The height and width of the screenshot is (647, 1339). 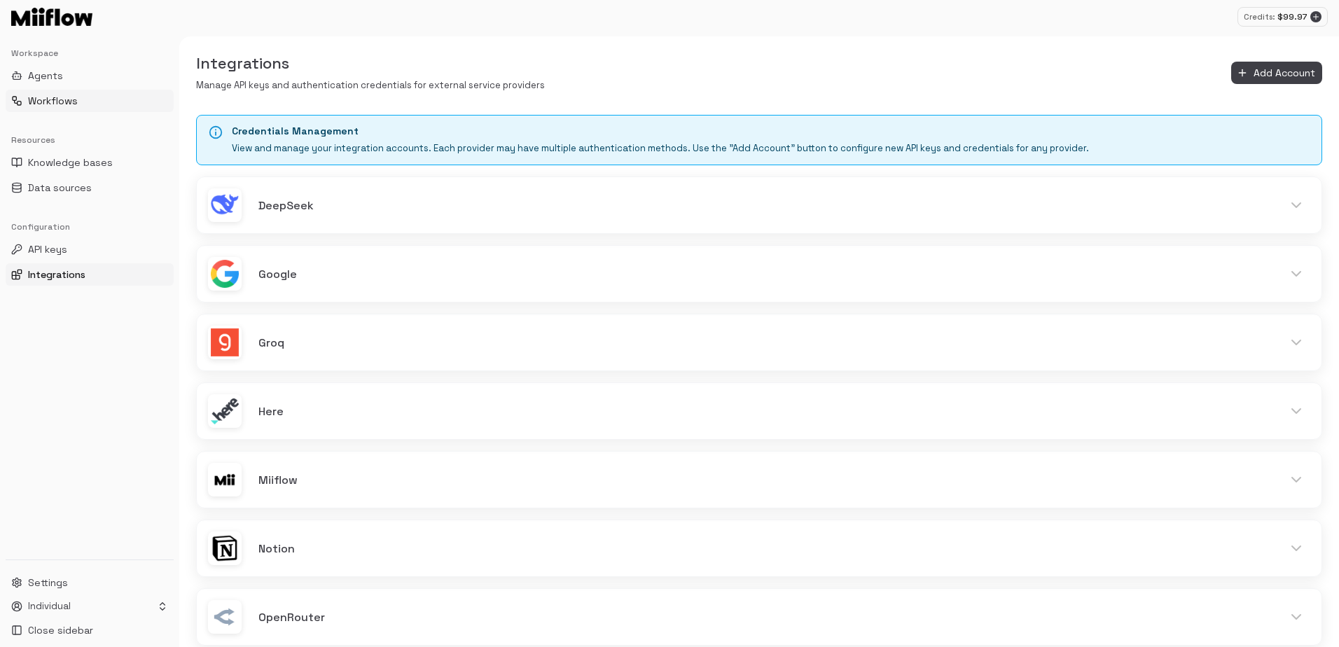 What do you see at coordinates (762, 480) in the screenshot?
I see `h6: Miiflow` at bounding box center [762, 480].